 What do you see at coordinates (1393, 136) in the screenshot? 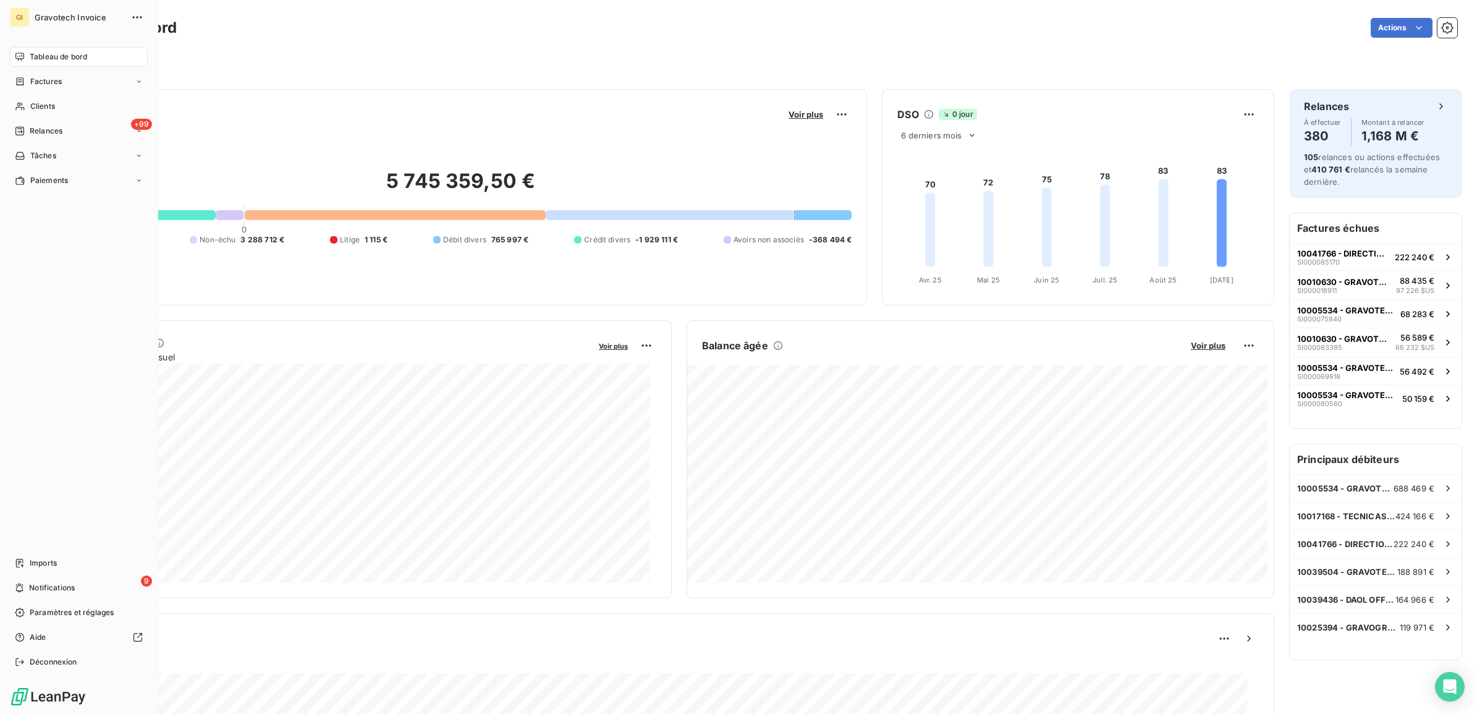
I see `h4: 1,168 M €` at bounding box center [1393, 136].